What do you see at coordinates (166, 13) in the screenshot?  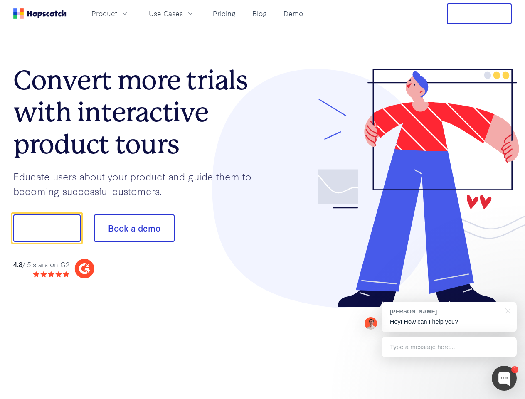 I see `span: Use Cases` at bounding box center [166, 13].